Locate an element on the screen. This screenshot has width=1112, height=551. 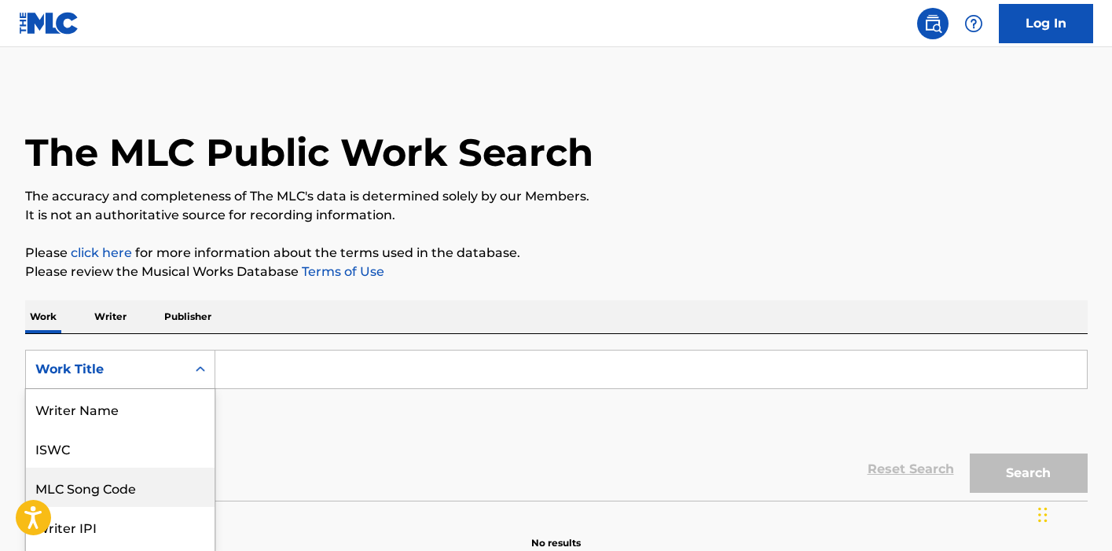
img: help is located at coordinates (973, 24).